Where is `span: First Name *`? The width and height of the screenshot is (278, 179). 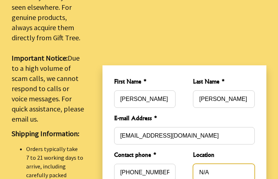
span: First Name * is located at coordinates (145, 82).